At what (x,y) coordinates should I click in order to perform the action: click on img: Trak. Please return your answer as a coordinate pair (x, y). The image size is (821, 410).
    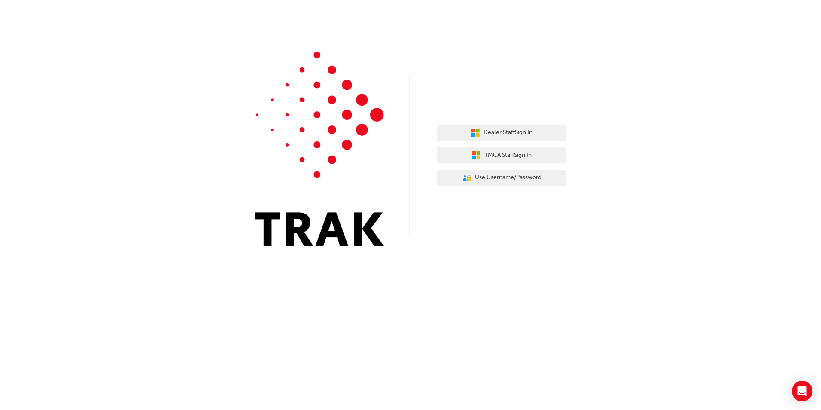
    Looking at the image, I should click on (320, 149).